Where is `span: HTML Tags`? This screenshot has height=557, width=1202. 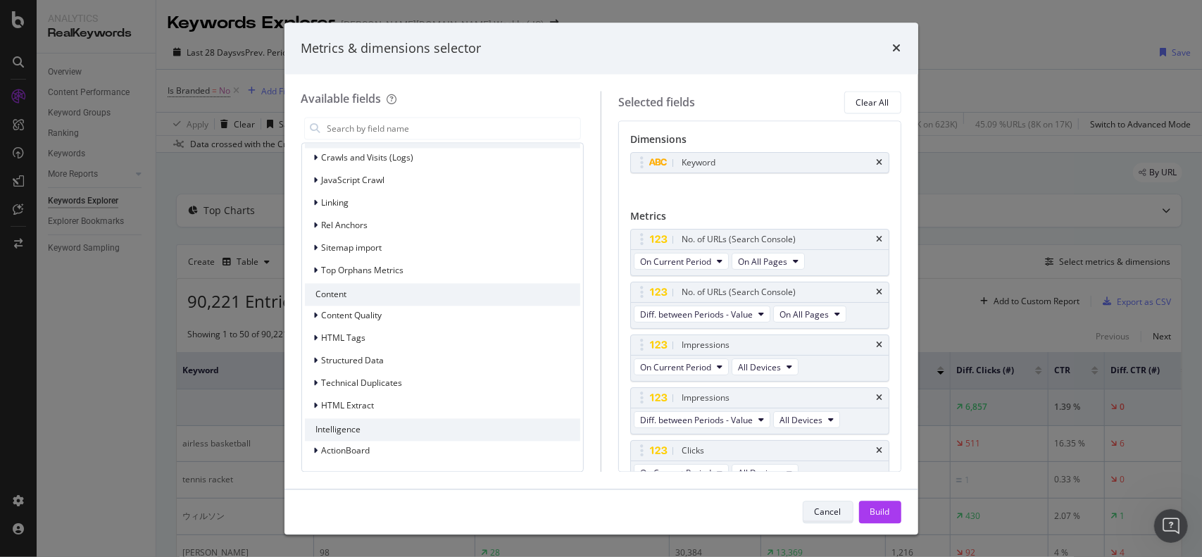
span: HTML Tags is located at coordinates (344, 338).